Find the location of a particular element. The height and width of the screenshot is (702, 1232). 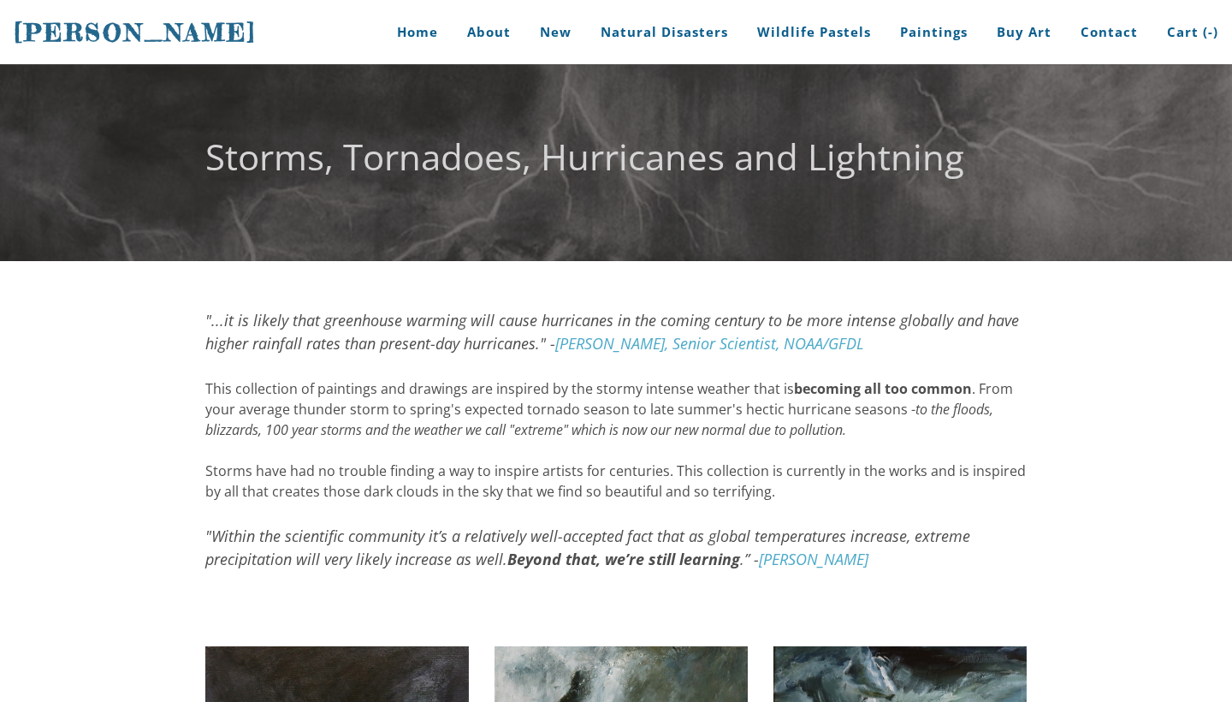

font: "Within the scientific community it’s a relatively well-accepted fact that as global temperatures... is located at coordinates (588, 547).